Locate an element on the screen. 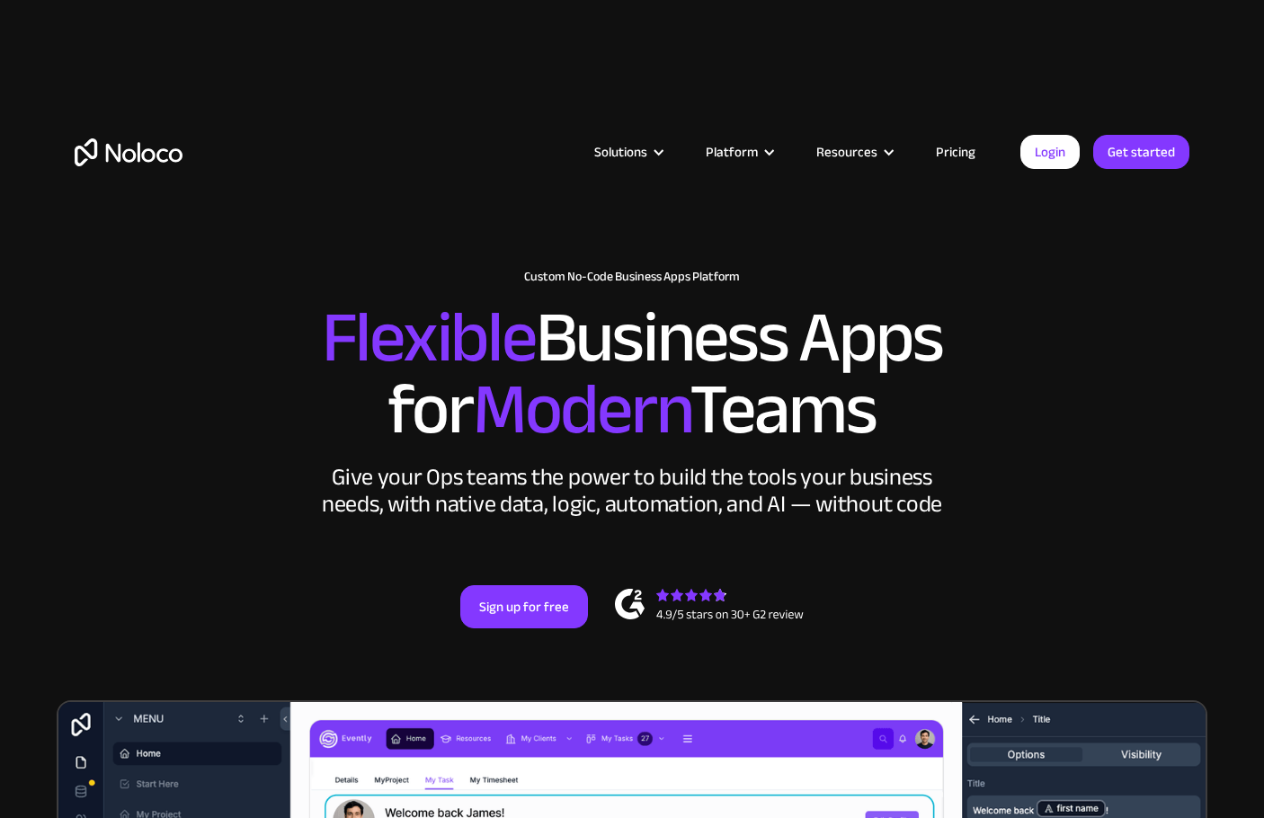  div: Give your Ops teams the power to build the tools your business needs, with native data, logic, au... is located at coordinates (632, 491).